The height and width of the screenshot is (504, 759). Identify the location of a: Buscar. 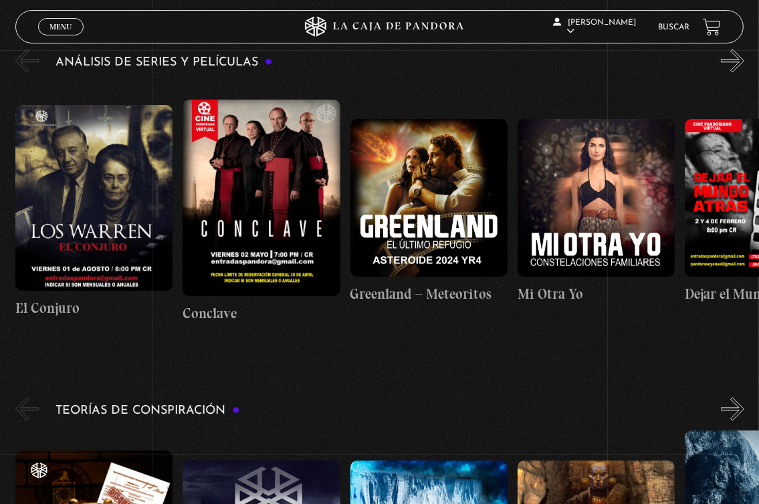
(674, 27).